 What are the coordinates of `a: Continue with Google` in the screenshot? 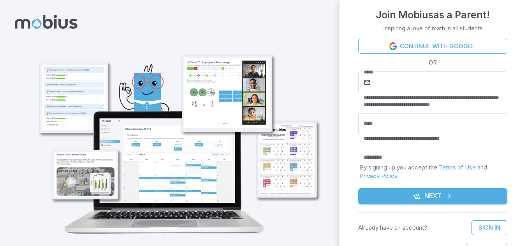 It's located at (432, 46).